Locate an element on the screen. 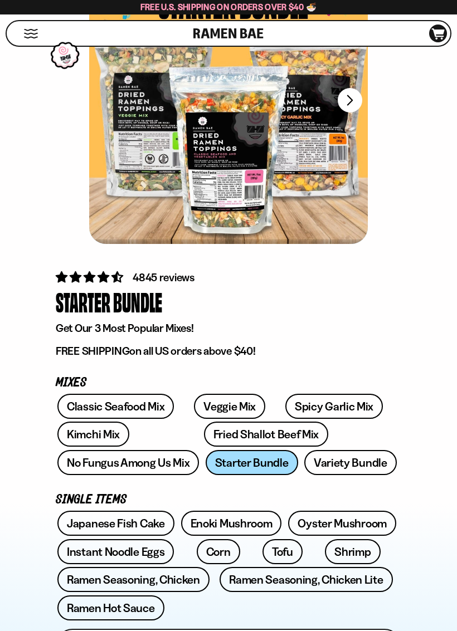  a: Japanese Fish Cake is located at coordinates (116, 523).